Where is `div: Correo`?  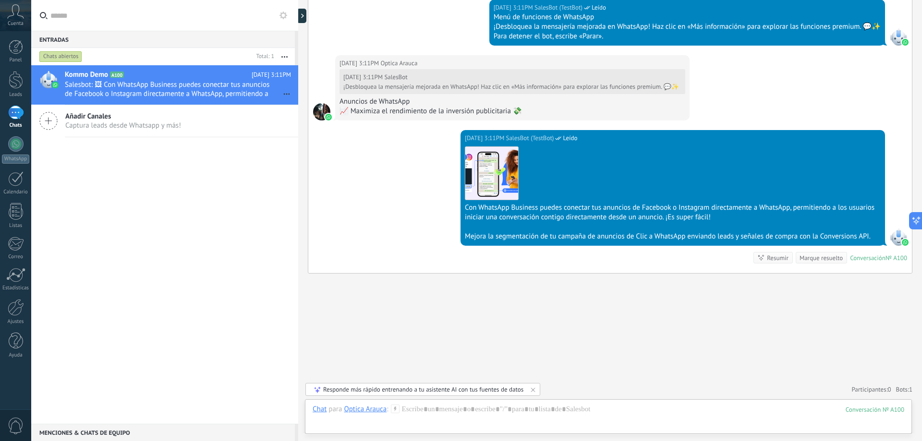
div: Correo is located at coordinates (16, 257).